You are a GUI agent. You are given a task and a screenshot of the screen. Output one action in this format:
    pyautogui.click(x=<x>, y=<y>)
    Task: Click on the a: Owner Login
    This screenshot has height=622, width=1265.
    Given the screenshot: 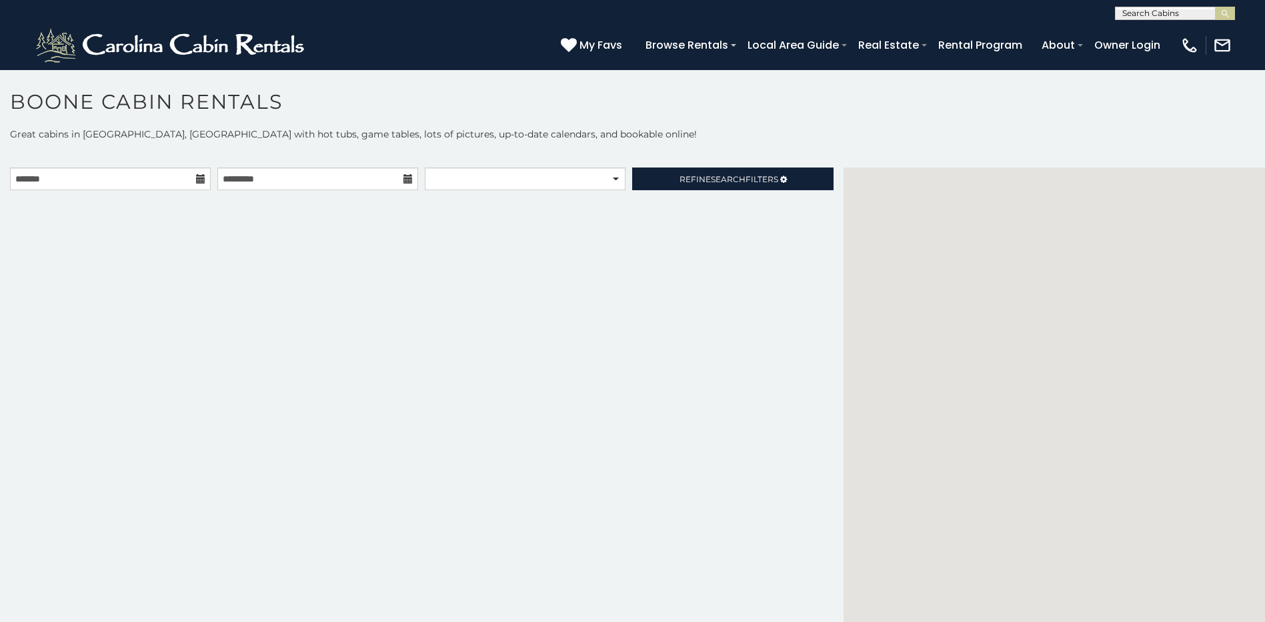 What is the action you would take?
    pyautogui.click(x=1127, y=45)
    